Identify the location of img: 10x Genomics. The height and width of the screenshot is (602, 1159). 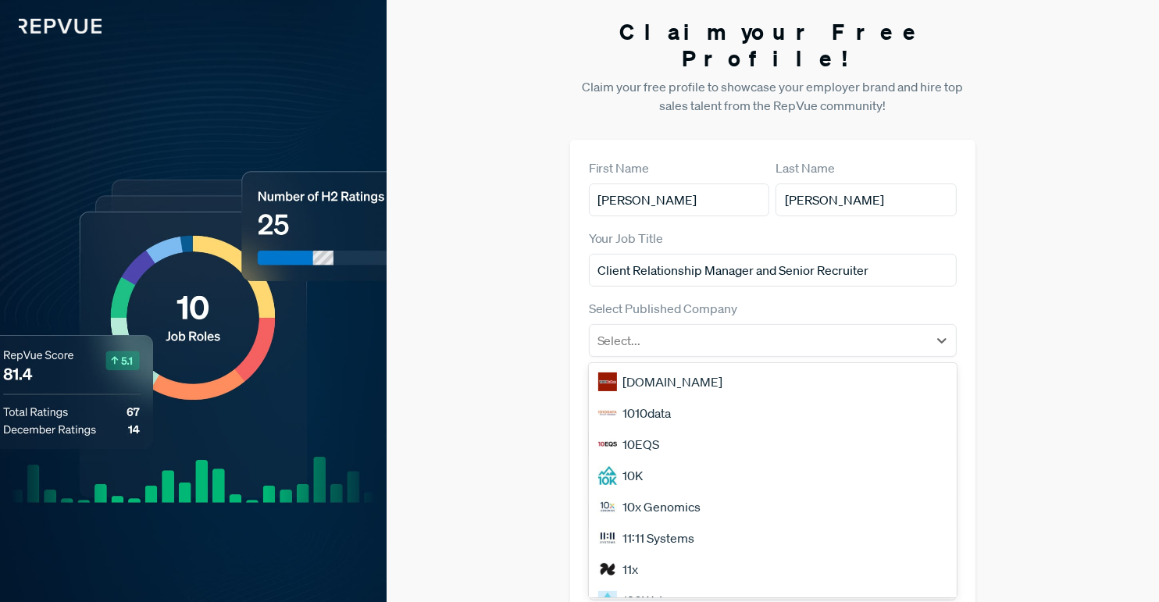
(608, 507).